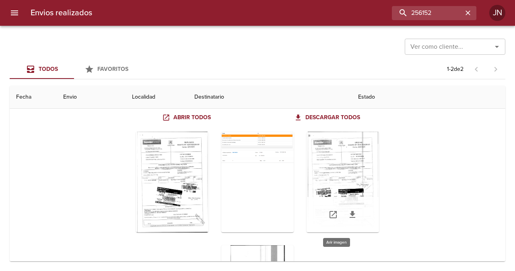  What do you see at coordinates (455, 69) in the screenshot?
I see `p: 1 - 2 de 2` at bounding box center [455, 69].